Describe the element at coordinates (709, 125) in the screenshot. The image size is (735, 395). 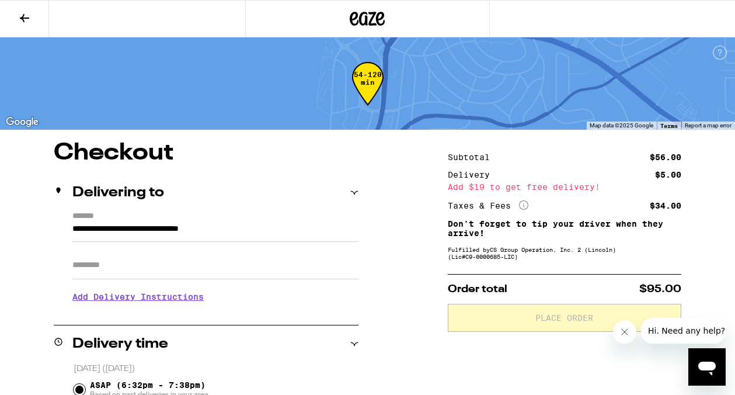
I see `a: Report a map error` at that location.